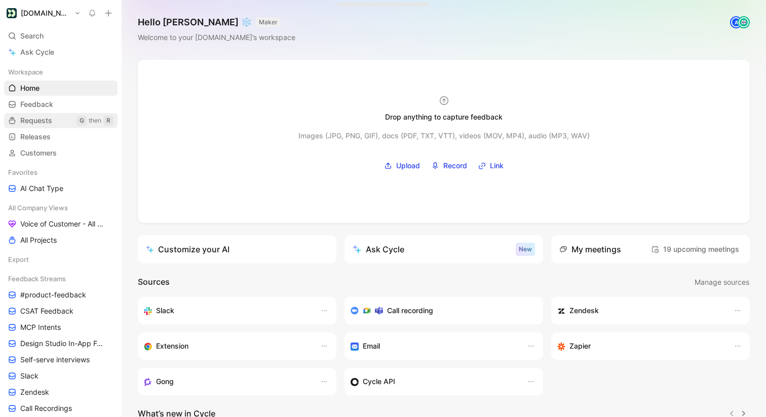  Describe the element at coordinates (25, 72) in the screenshot. I see `span: Workspace` at that location.